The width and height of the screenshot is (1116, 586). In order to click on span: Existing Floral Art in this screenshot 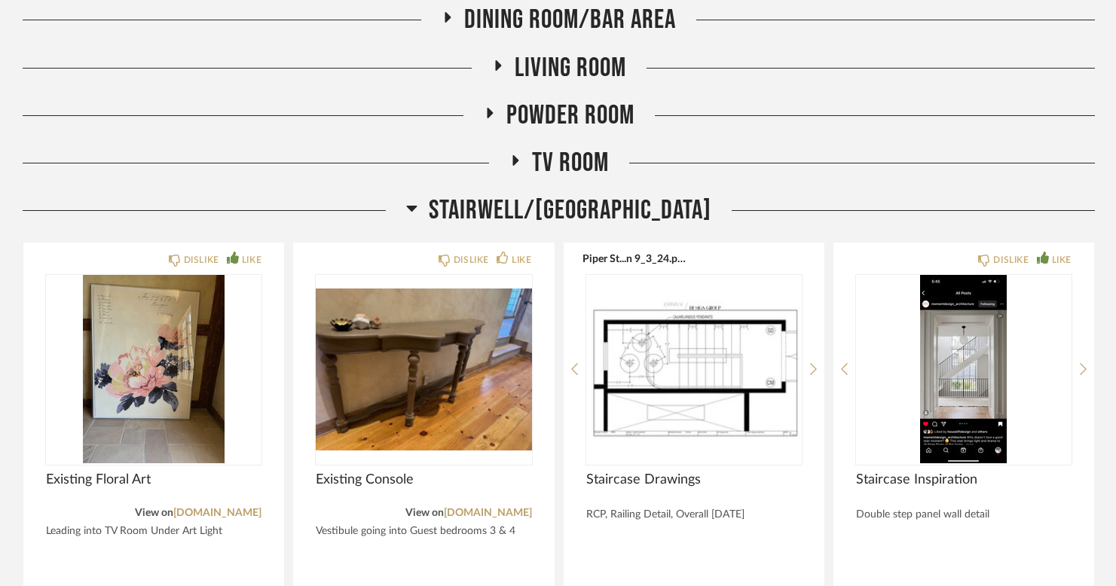, I will do `click(154, 480)`.